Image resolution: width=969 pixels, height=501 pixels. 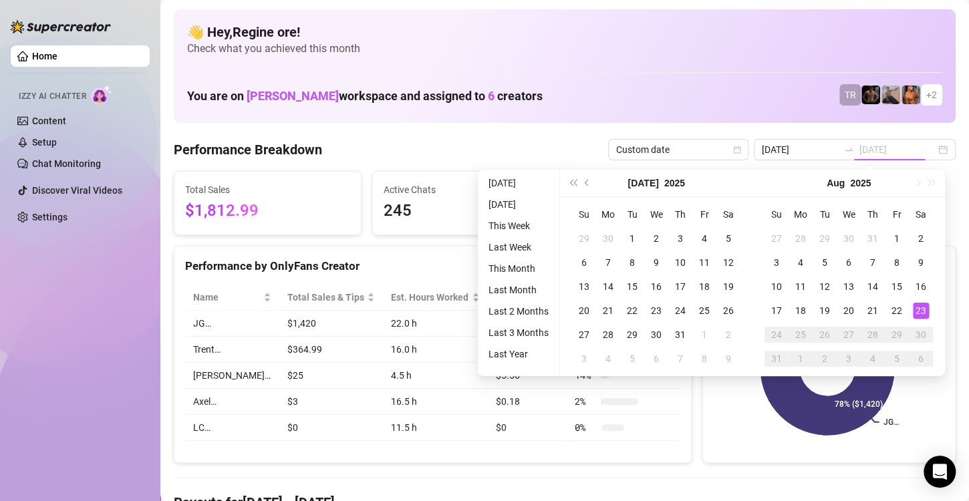 I want to click on td: 2025-07-31, so click(x=680, y=335).